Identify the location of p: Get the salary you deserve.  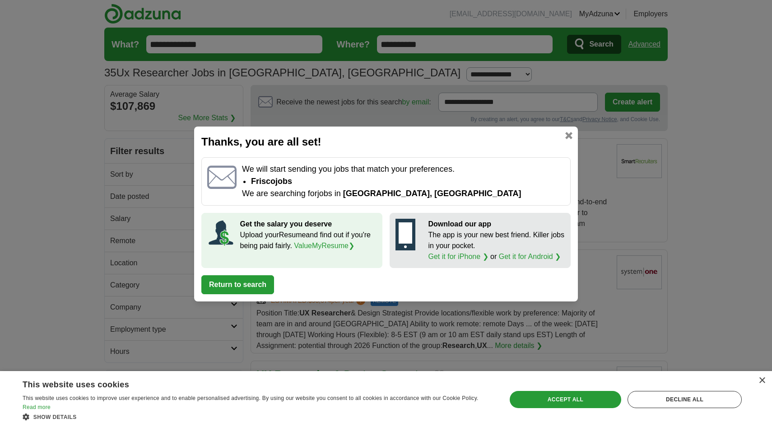
(308, 224).